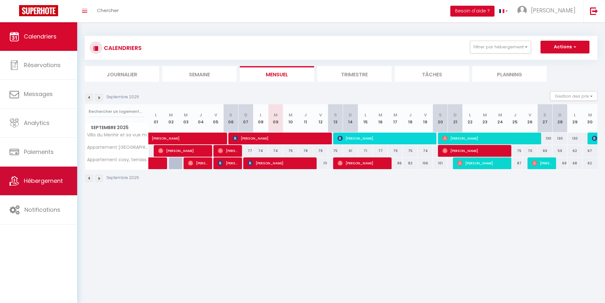 The width and height of the screenshot is (605, 303). What do you see at coordinates (351, 151) in the screenshot?
I see `div: 61` at bounding box center [351, 151].